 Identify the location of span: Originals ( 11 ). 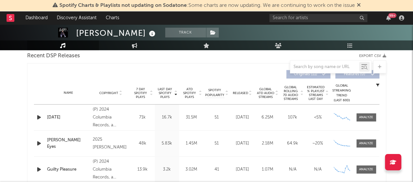
(305, 74).